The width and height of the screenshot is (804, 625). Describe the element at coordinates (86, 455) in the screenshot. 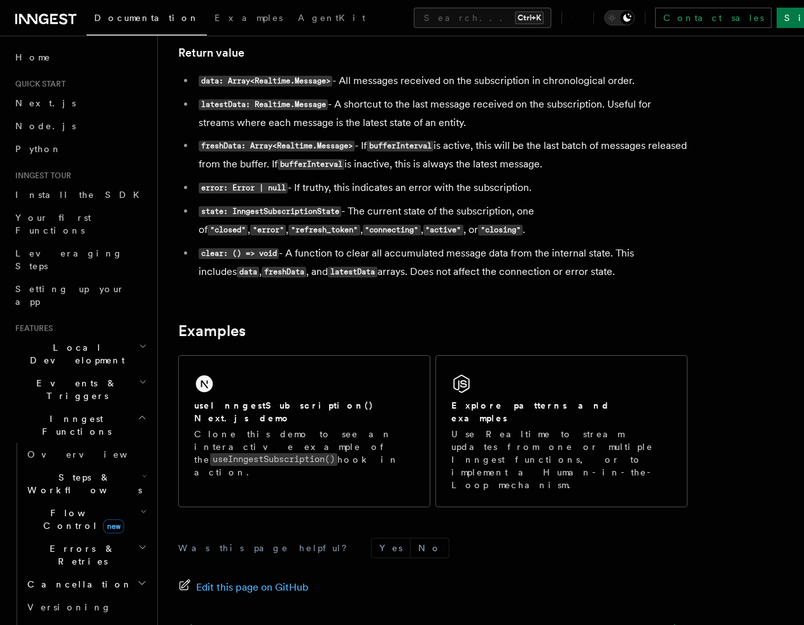

I see `a: Overview` at that location.